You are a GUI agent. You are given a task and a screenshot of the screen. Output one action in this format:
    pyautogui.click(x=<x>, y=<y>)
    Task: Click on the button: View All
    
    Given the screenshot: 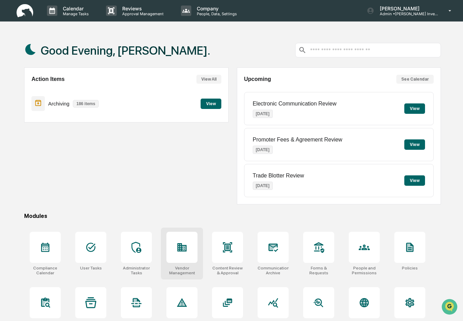 What is the action you would take?
    pyautogui.click(x=209, y=79)
    